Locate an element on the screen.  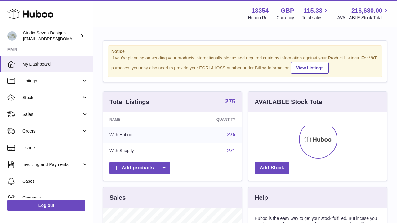
span: Channels is located at coordinates (55, 198).